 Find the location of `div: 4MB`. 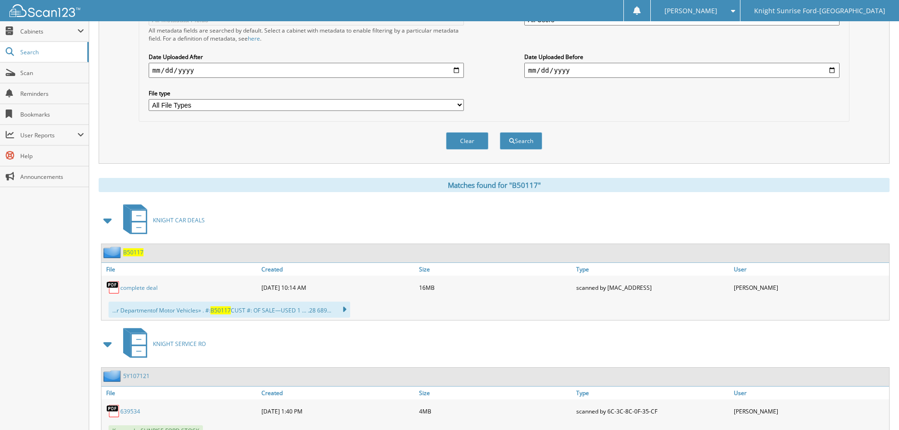

div: 4MB is located at coordinates (495, 411).